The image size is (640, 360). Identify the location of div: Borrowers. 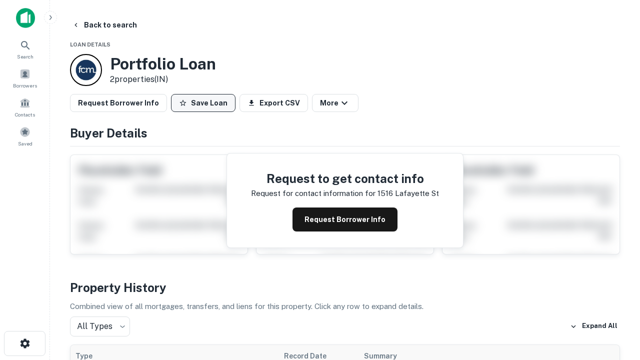
(25, 78).